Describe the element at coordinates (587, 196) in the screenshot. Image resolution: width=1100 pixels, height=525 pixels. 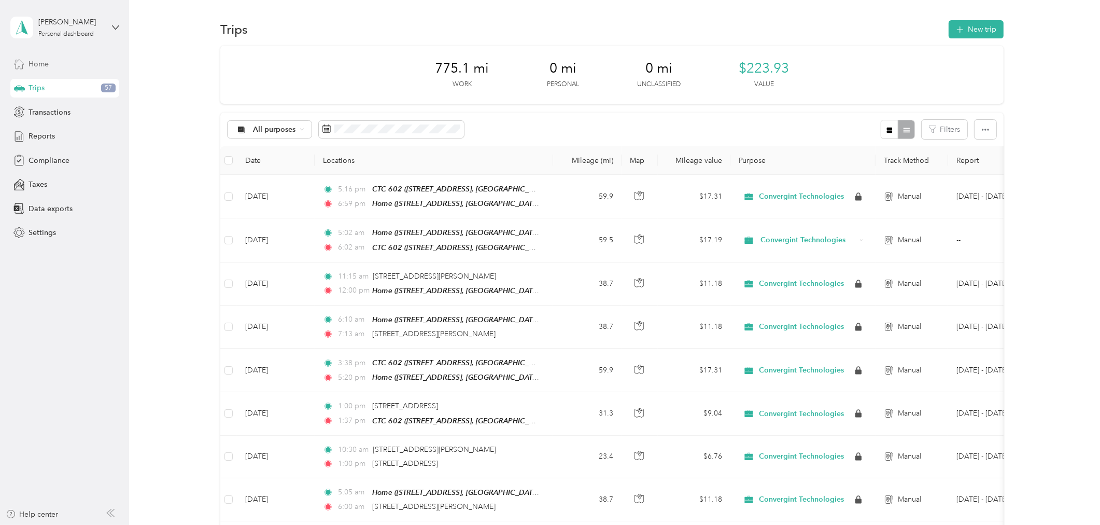
I see `td: 59.9` at that location.